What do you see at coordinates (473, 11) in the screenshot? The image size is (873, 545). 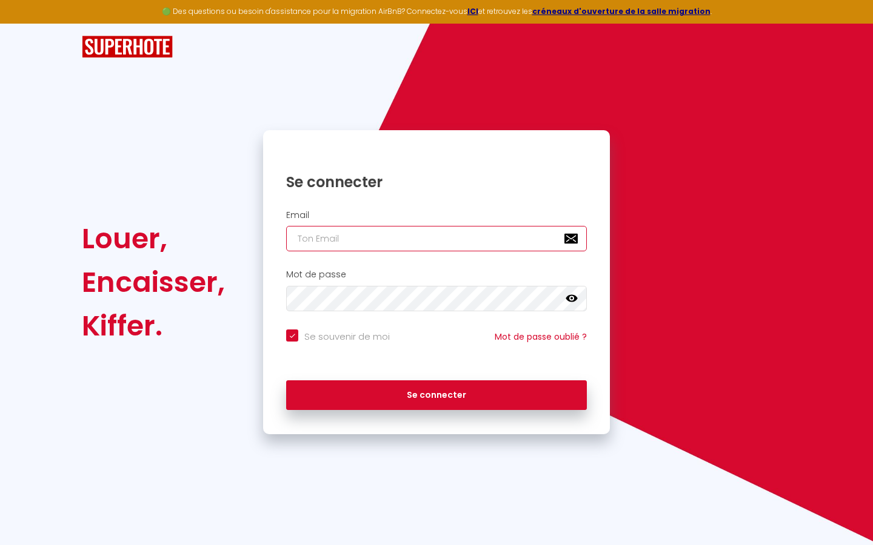 I see `a: ICI` at bounding box center [473, 11].